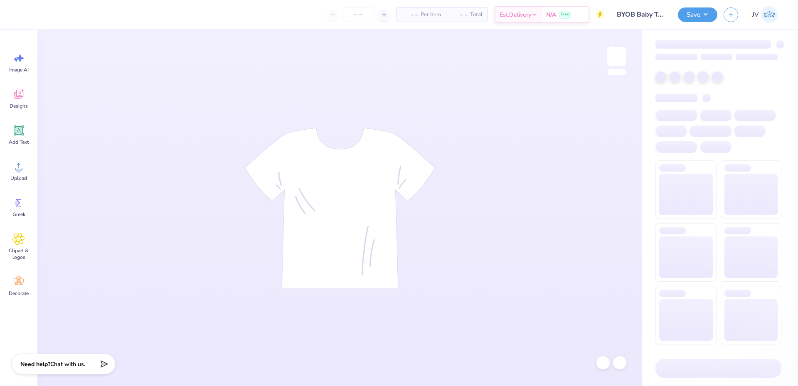 The width and height of the screenshot is (798, 386). I want to click on span: Per Item, so click(431, 15).